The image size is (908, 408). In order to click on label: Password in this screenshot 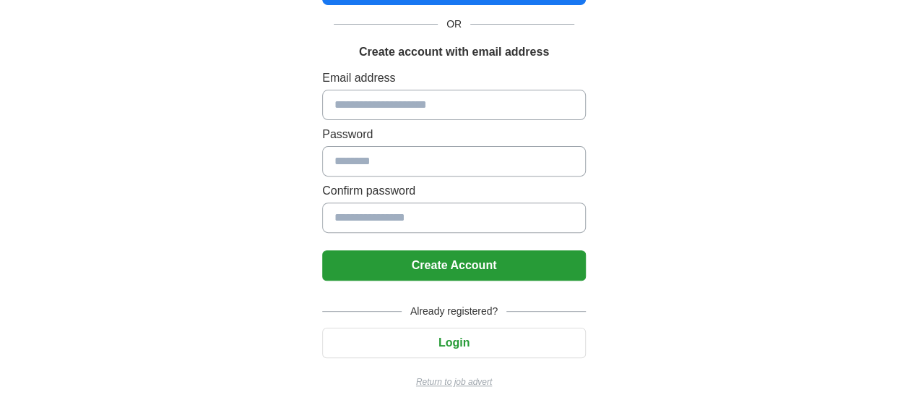, I will do `click(454, 134)`.